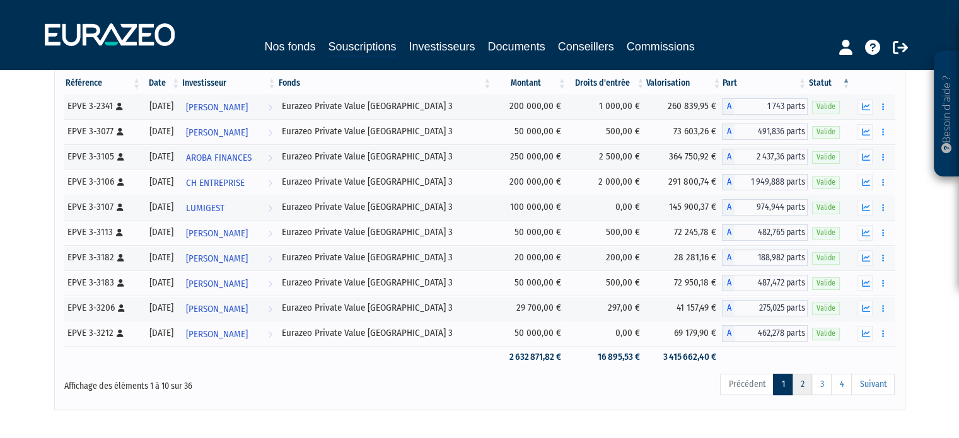 The height and width of the screenshot is (438, 959). I want to click on span: AROBA FINANCES, so click(219, 158).